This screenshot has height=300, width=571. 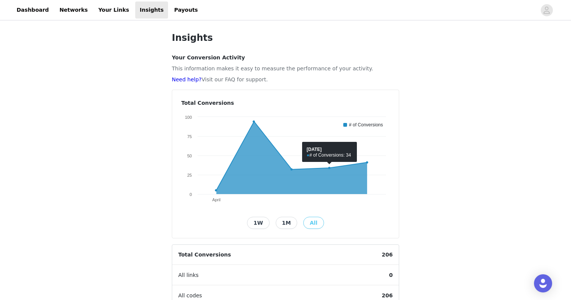 I want to click on h4: Total Conversions, so click(x=286, y=103).